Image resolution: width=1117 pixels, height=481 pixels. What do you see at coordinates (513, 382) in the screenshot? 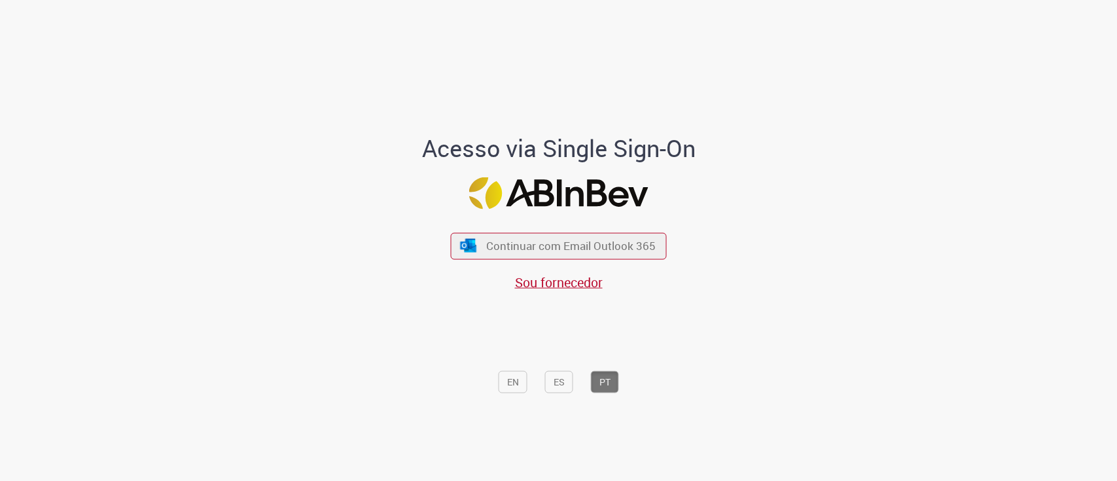
I see `button: EN` at bounding box center [513, 382].